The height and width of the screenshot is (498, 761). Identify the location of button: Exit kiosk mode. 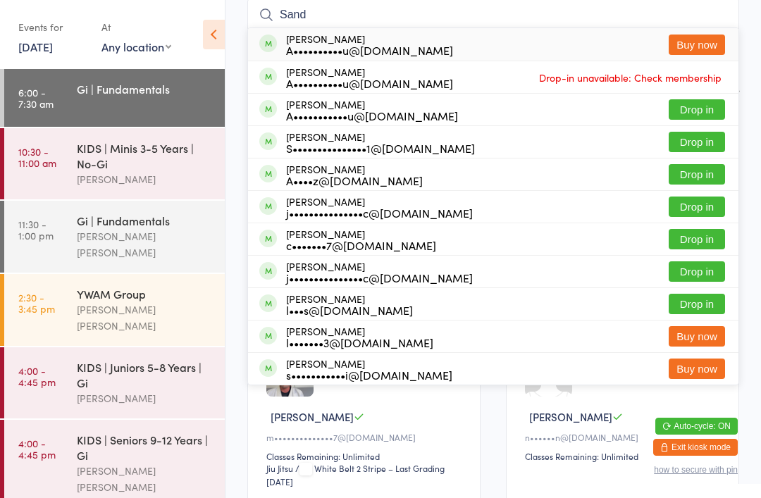
(695, 447).